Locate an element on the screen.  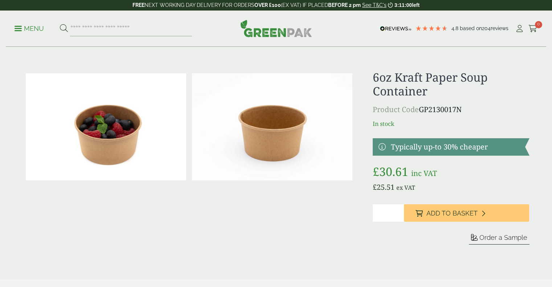
button: Order a Sample is located at coordinates (499, 239).